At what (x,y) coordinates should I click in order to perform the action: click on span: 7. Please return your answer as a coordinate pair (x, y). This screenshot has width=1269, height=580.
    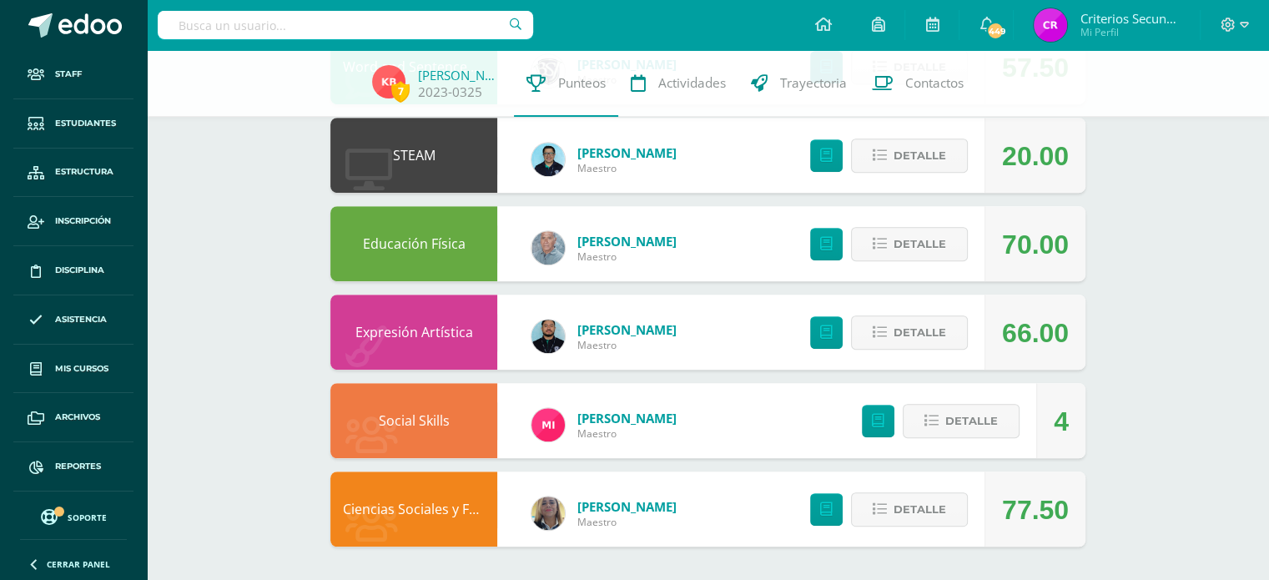
    Looking at the image, I should click on (400, 91).